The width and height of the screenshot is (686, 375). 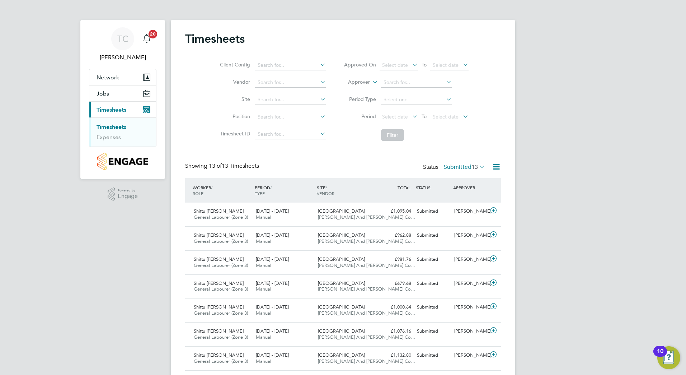 I want to click on span: Jobs, so click(x=103, y=93).